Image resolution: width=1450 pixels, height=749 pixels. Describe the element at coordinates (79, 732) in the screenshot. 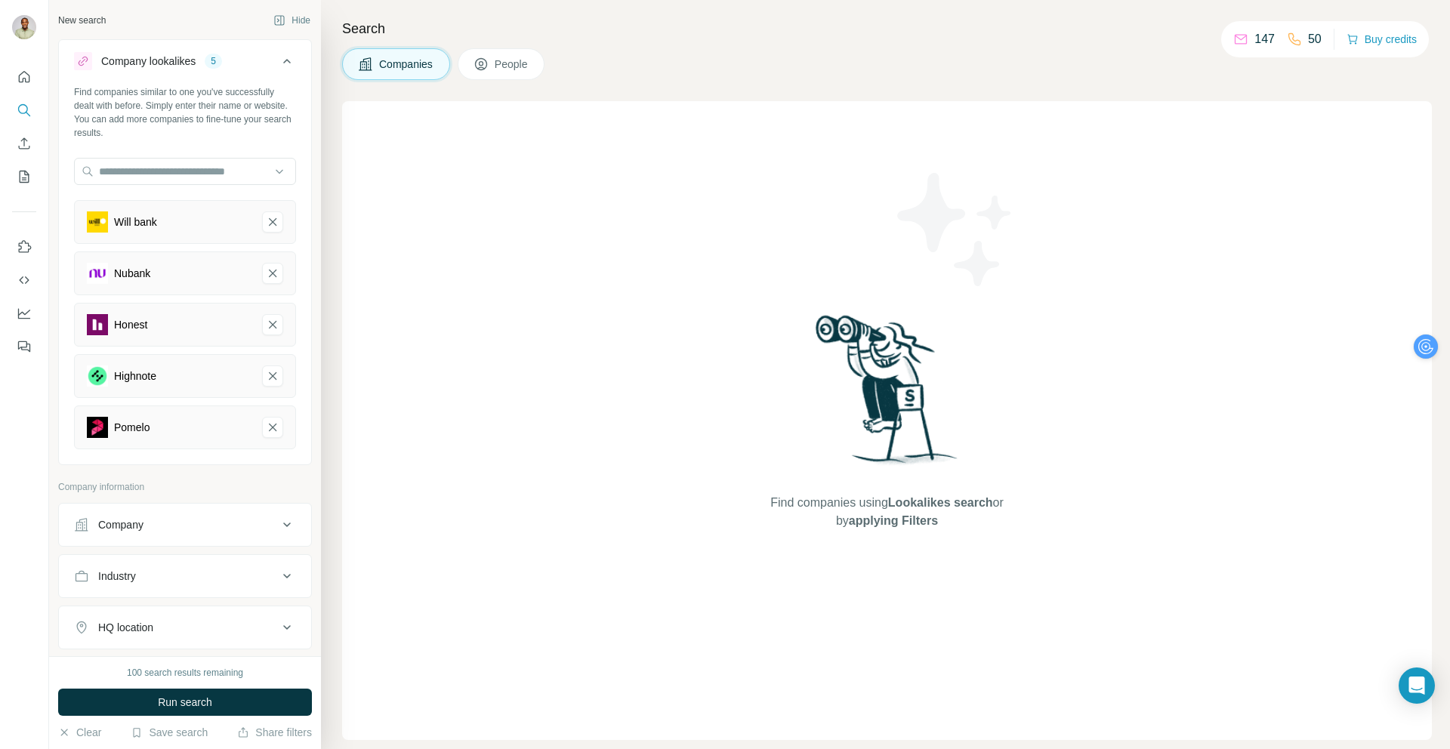

I see `button: Clear` at that location.